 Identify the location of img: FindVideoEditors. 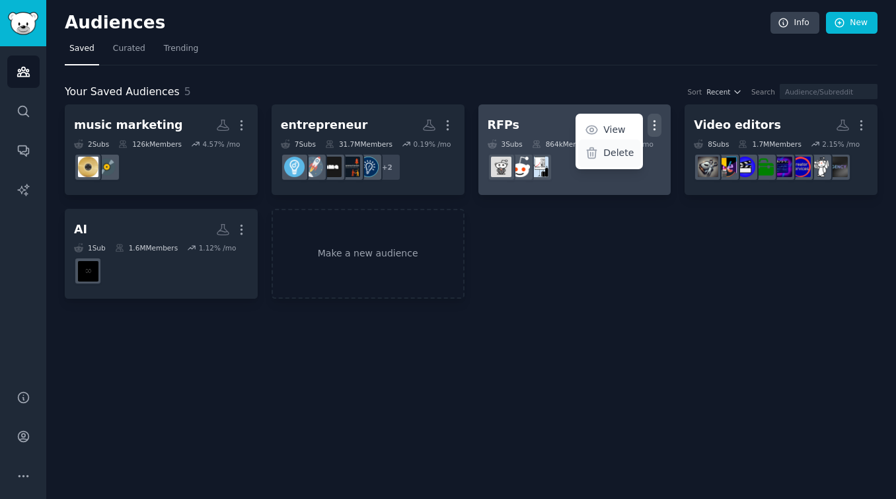
(782, 166).